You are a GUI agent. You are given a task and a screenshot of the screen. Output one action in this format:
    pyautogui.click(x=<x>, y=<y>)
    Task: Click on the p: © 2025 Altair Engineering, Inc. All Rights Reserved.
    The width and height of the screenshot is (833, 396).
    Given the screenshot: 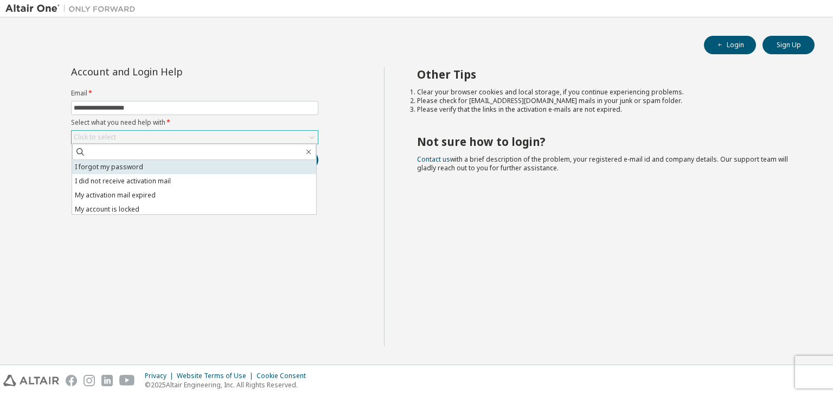 What is the action you would take?
    pyautogui.click(x=228, y=385)
    